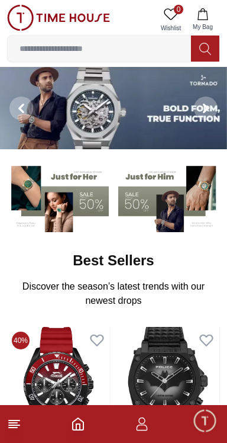 Image resolution: width=227 pixels, height=443 pixels. What do you see at coordinates (171, 28) in the screenshot?
I see `span: Wishlist` at bounding box center [171, 28].